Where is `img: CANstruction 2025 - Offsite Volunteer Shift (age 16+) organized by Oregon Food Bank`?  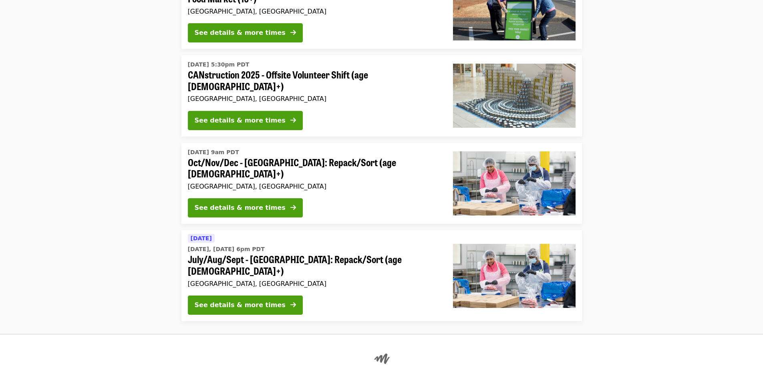
img: CANstruction 2025 - Offsite Volunteer Shift (age 16+) organized by Oregon Food Bank is located at coordinates (514, 96).